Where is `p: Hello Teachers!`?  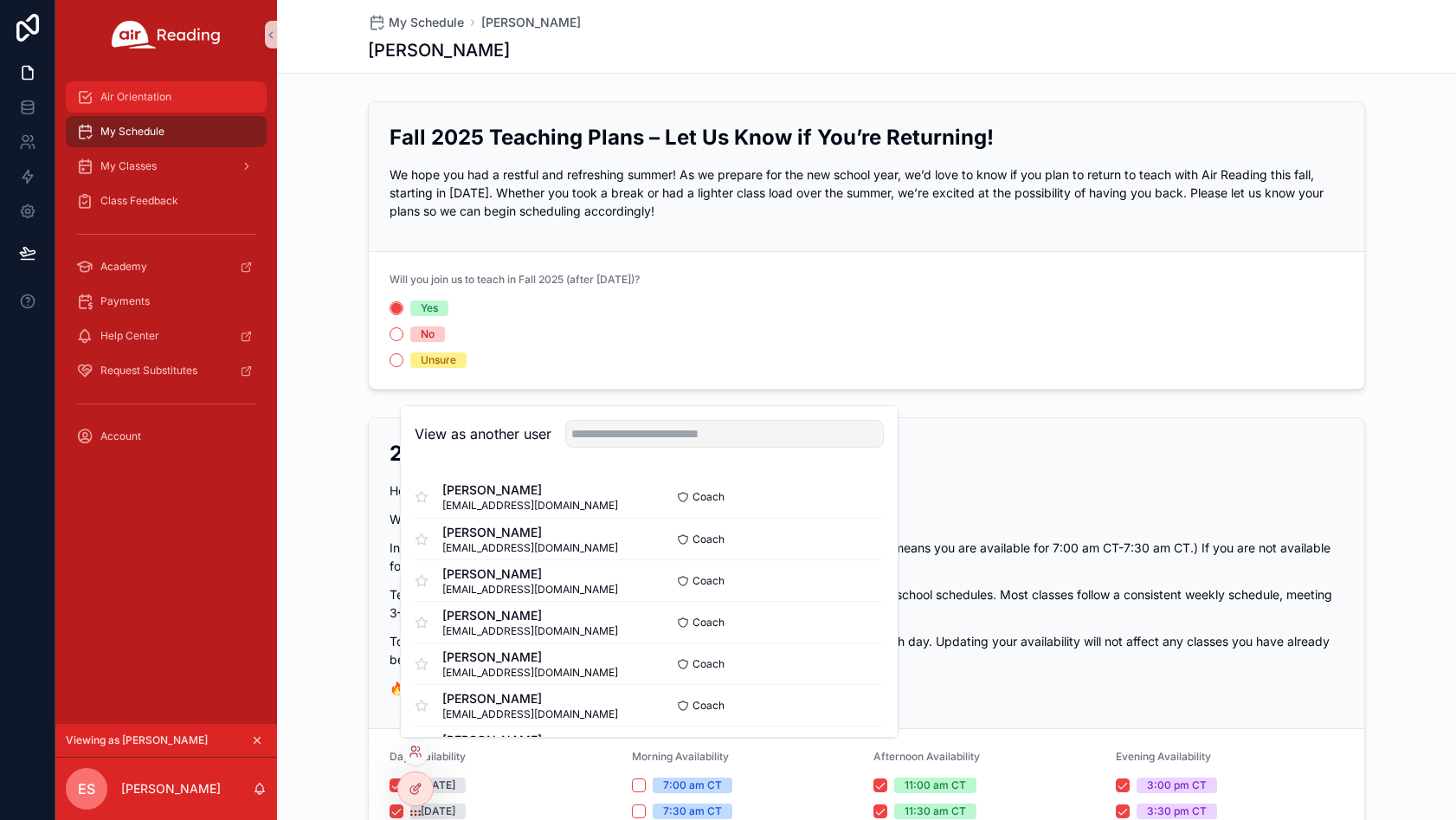
p: Hello Teachers! is located at coordinates (867, 490).